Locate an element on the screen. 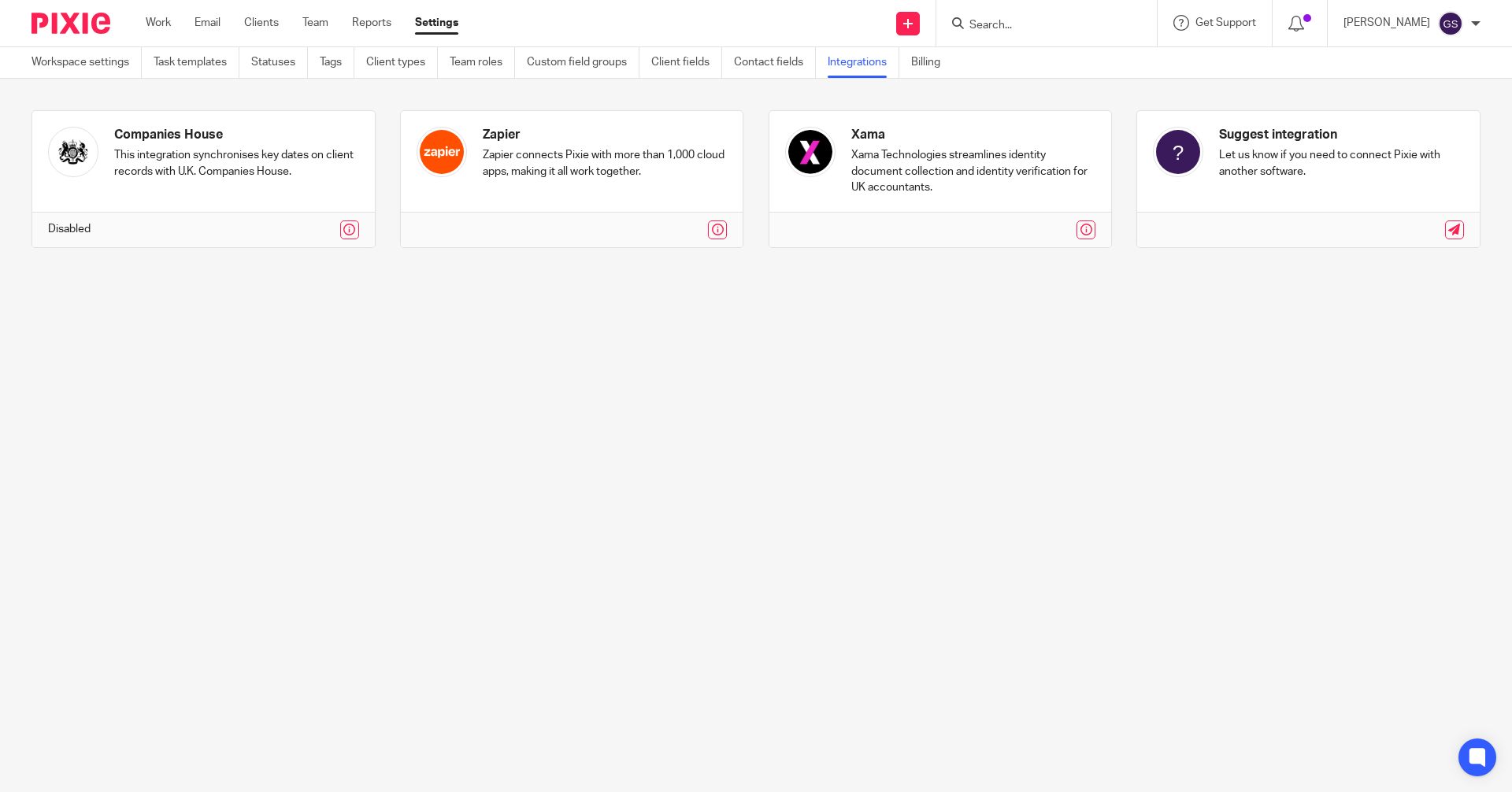 Image resolution: width=1512 pixels, height=792 pixels. img: xama-logo.png is located at coordinates (811, 152).